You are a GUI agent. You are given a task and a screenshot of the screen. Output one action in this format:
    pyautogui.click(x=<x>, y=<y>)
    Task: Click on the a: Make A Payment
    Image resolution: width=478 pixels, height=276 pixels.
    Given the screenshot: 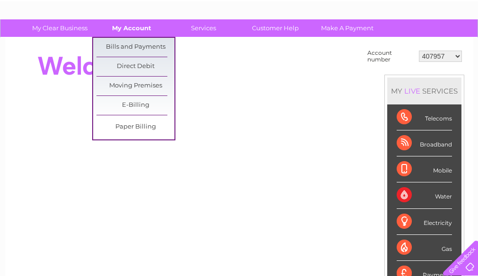 What is the action you would take?
    pyautogui.click(x=347, y=28)
    